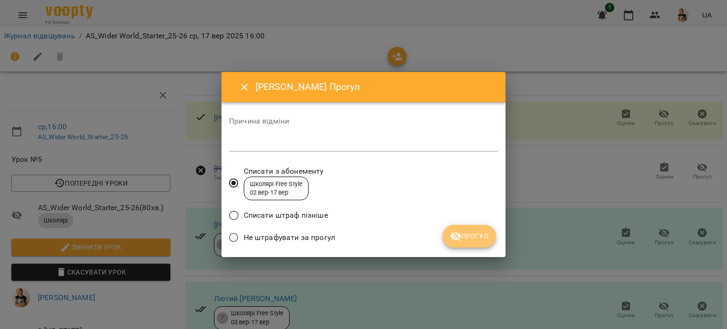 The width and height of the screenshot is (727, 329). What do you see at coordinates (469, 236) in the screenshot?
I see `span: Прогул` at bounding box center [469, 236].